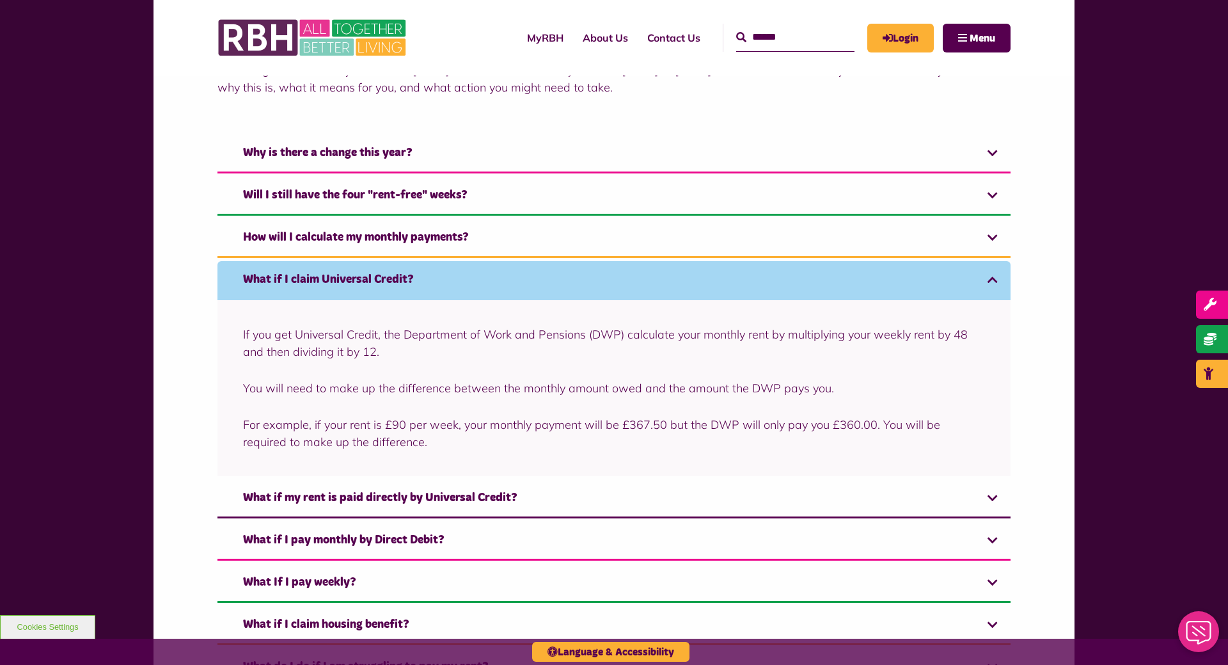 The image size is (1228, 665). Describe the element at coordinates (614, 343) in the screenshot. I see `p: If you get Universal Credit, the Department of Work and Pensions (DWP) calculate your monthly ren...` at that location.